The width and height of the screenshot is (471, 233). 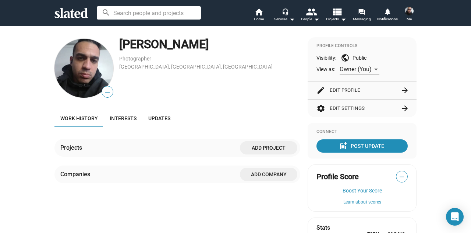 What do you see at coordinates (79, 118) in the screenshot?
I see `span: Work history` at bounding box center [79, 118].